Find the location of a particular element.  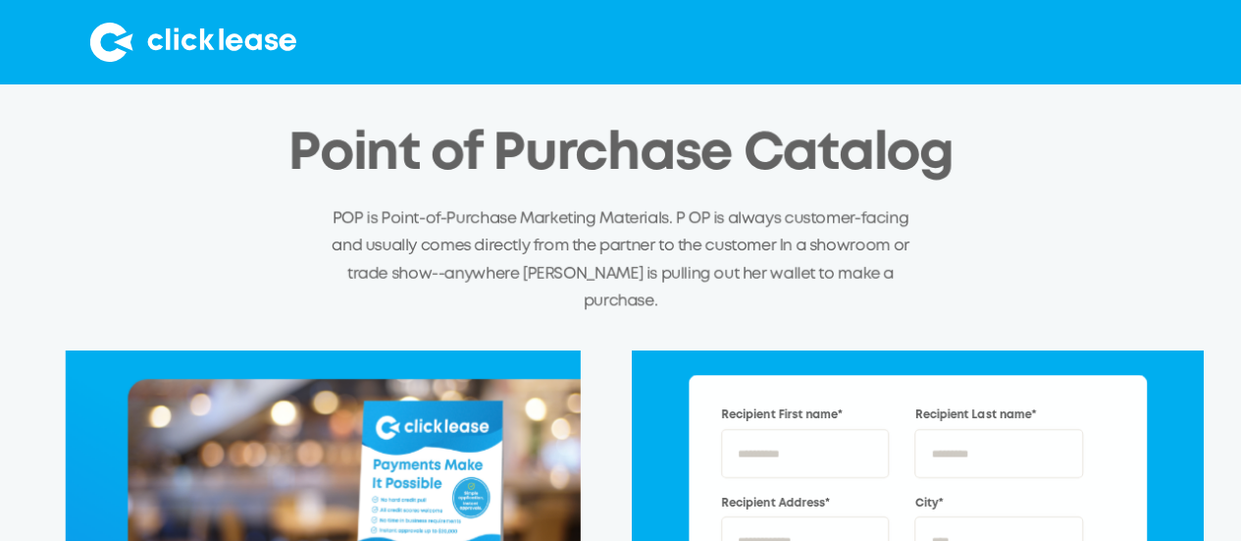

img: Clicklease logo is located at coordinates (193, 42).